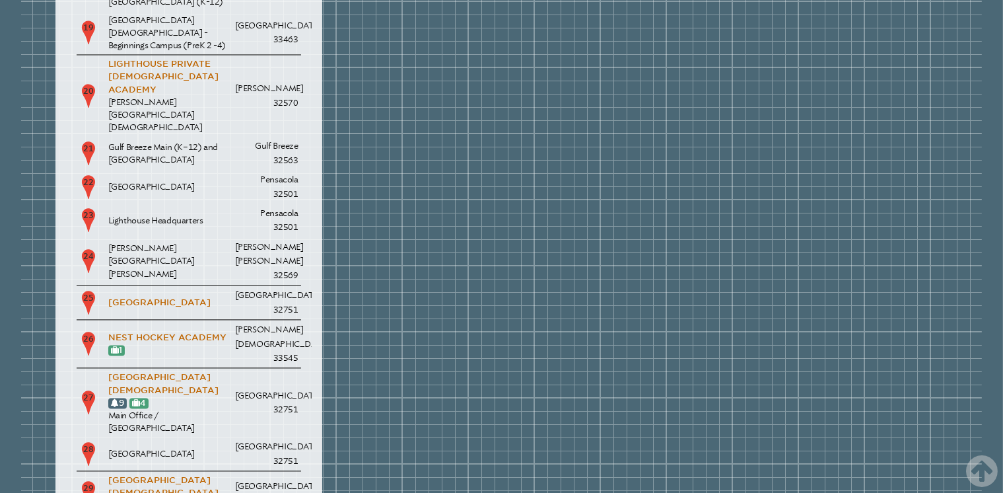  What do you see at coordinates (88, 261) in the screenshot?
I see `p: 24` at bounding box center [88, 261].